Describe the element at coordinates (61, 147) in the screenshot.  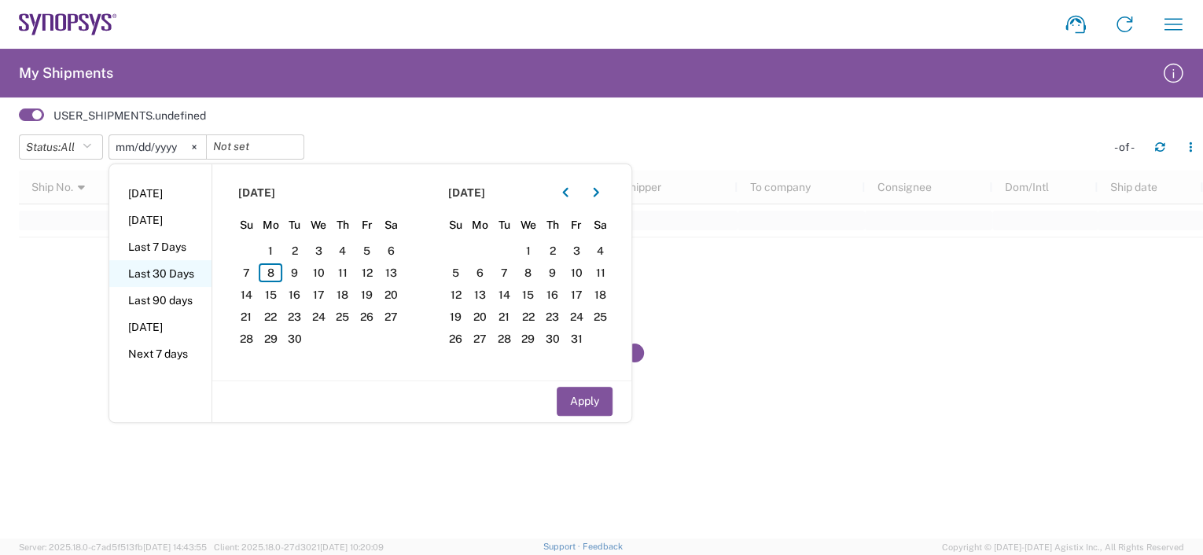
I see `button: Status:All` at that location.